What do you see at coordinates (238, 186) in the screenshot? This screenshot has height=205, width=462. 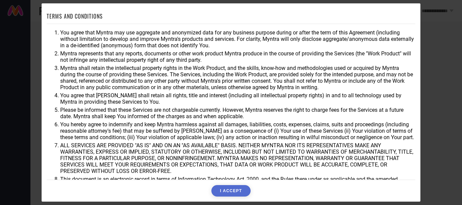 I see `li: This document is an electronic record in terms of Information Technology Act, 2000, and the Rules...` at bounding box center [238, 186].